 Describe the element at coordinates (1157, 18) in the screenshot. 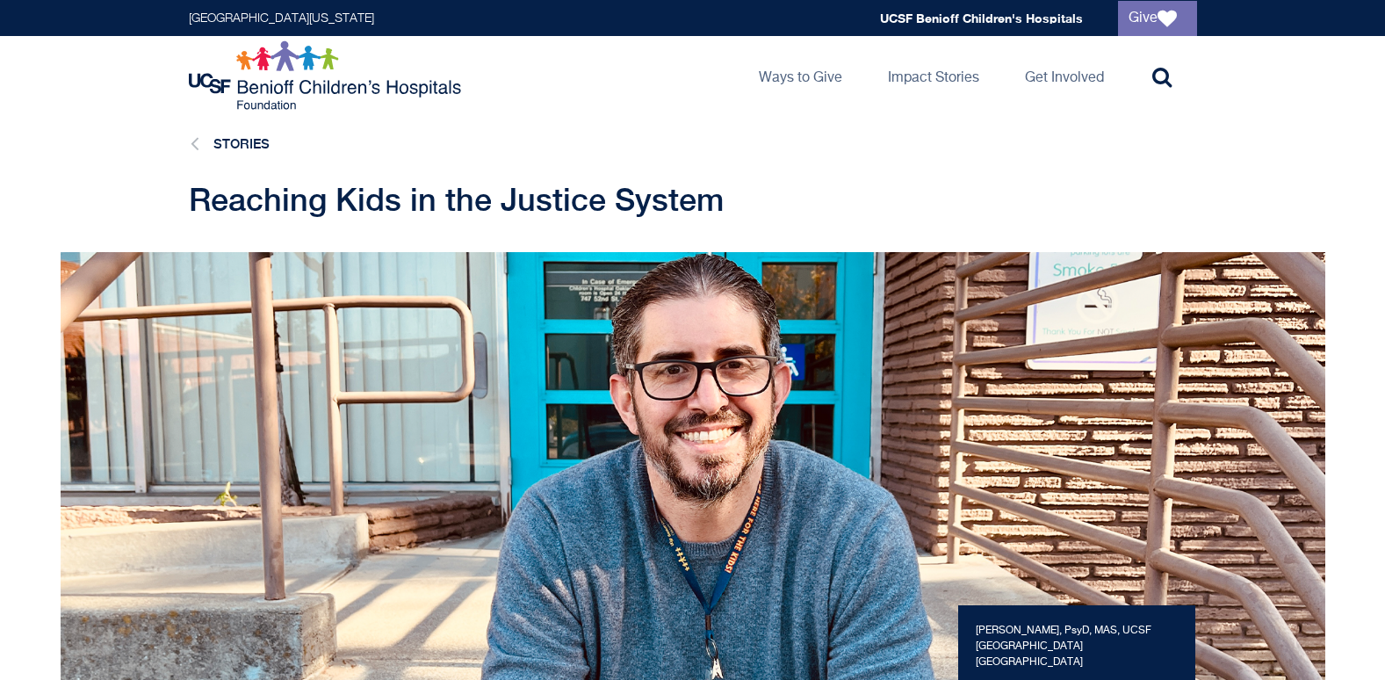

I see `a: Give` at that location.